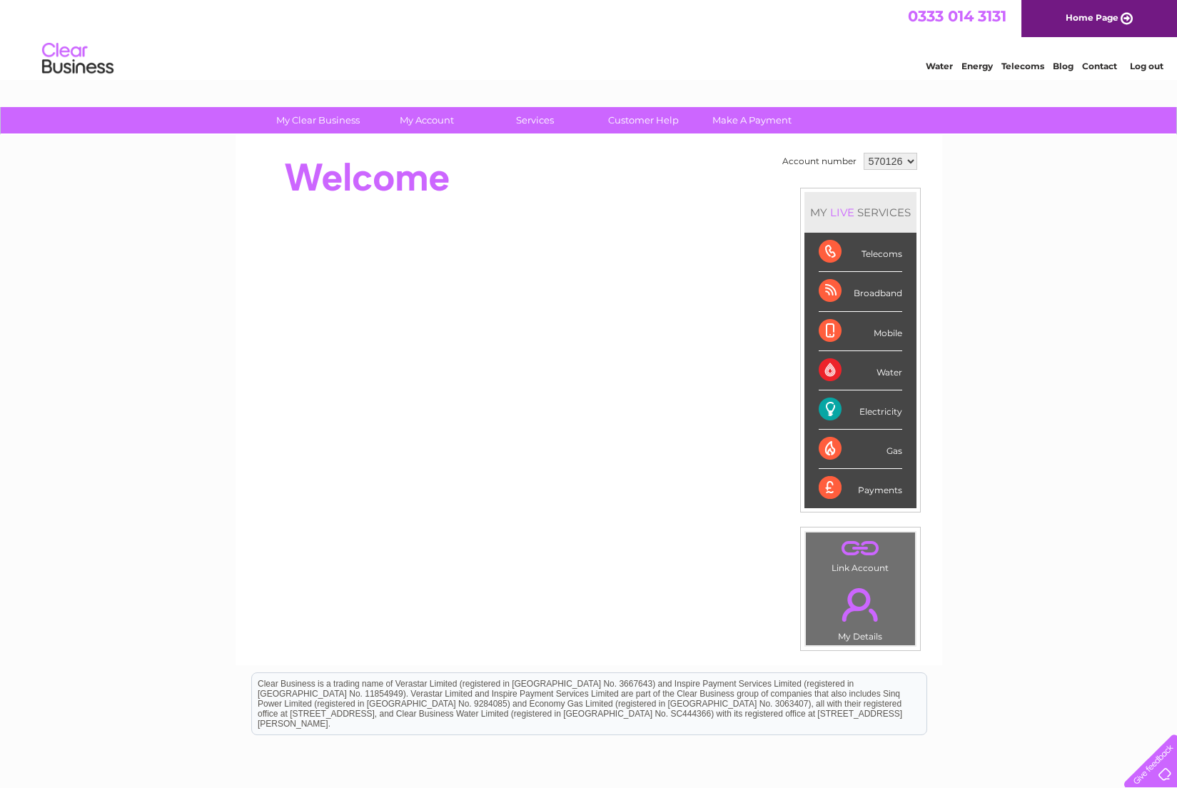 The width and height of the screenshot is (1177, 788). What do you see at coordinates (752, 120) in the screenshot?
I see `a: Make A Payment` at bounding box center [752, 120].